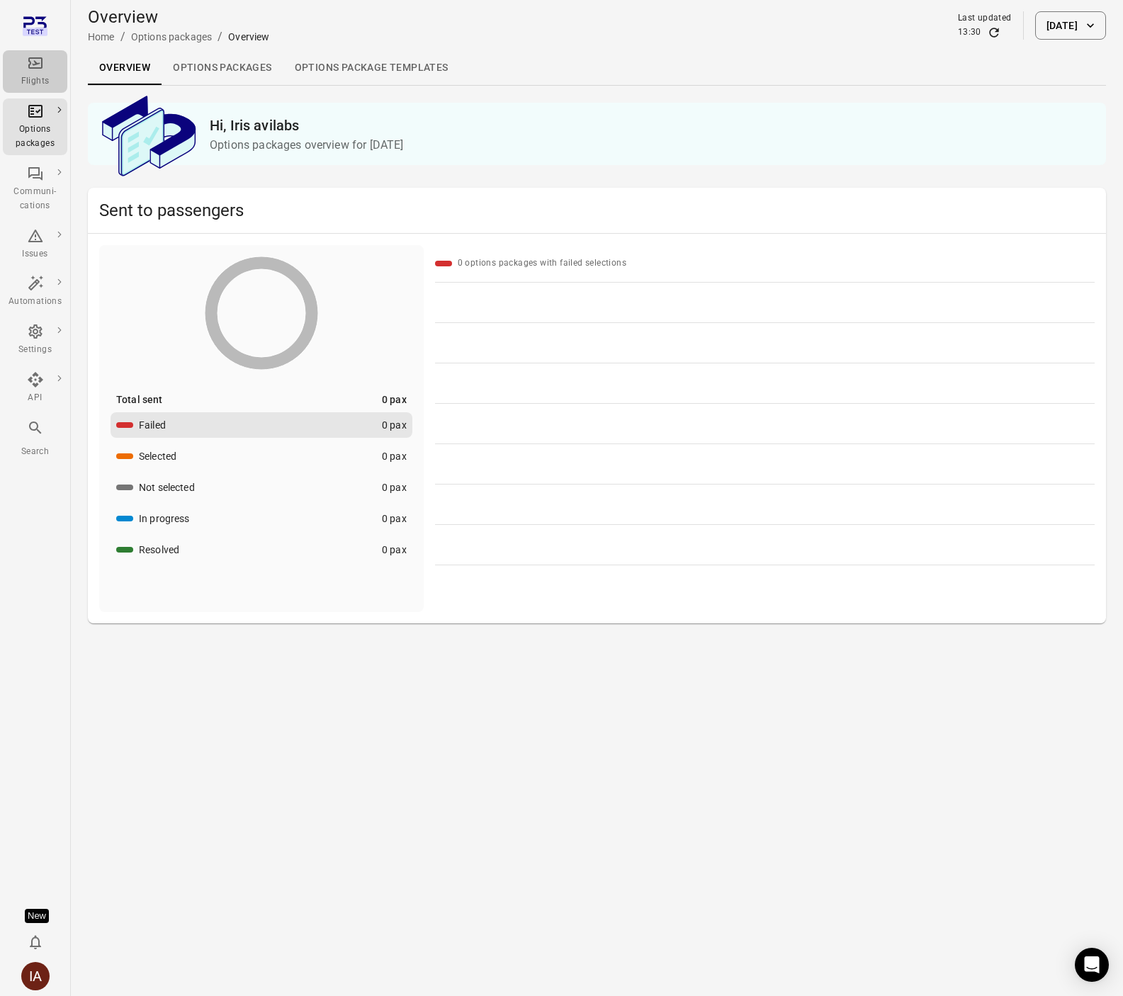 Image resolution: width=1123 pixels, height=996 pixels. I want to click on div: Tooltip anchor, so click(37, 916).